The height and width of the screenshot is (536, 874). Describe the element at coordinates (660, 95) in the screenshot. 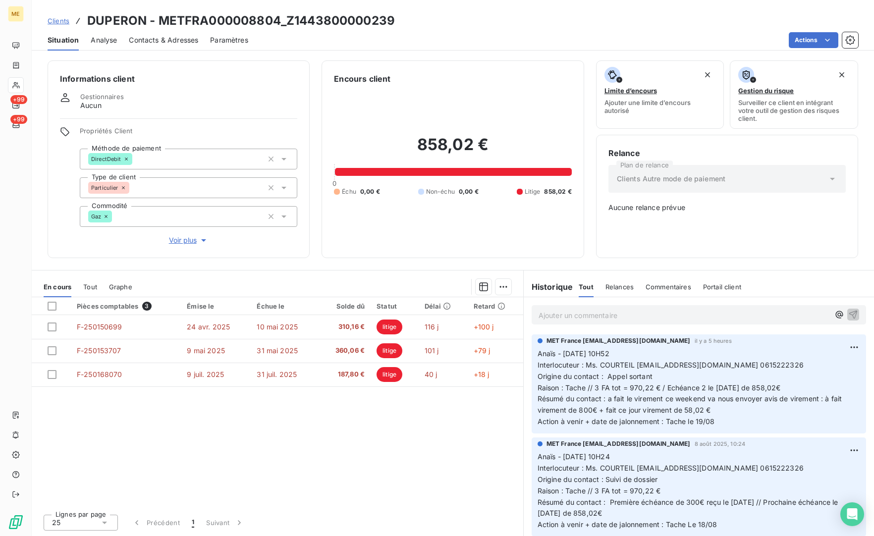

I see `button: Limite d’encoursAjouter une limite d’encours autorisé` at that location.